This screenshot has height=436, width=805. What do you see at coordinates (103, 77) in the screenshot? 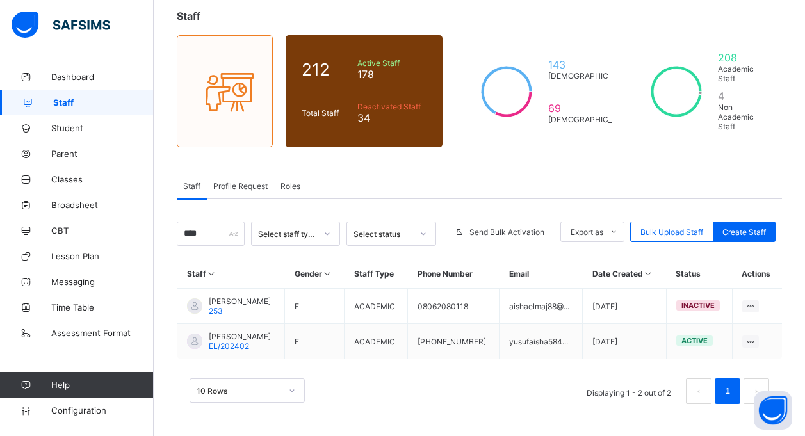
I see `span: Dashboard` at bounding box center [103, 77].